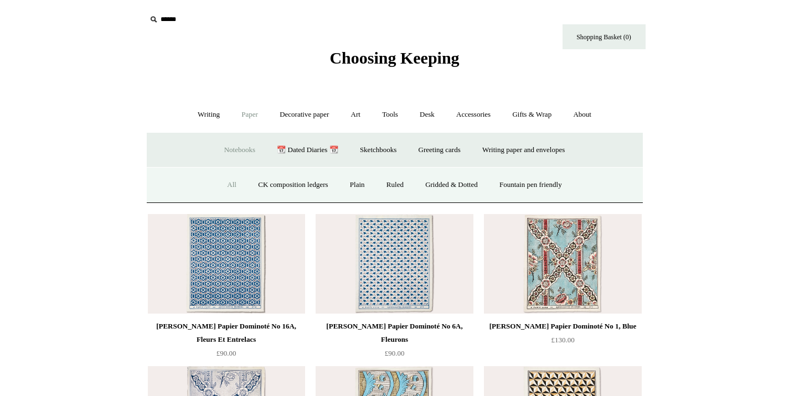  Describe the element at coordinates (395, 185) in the screenshot. I see `a: Ruled` at that location.